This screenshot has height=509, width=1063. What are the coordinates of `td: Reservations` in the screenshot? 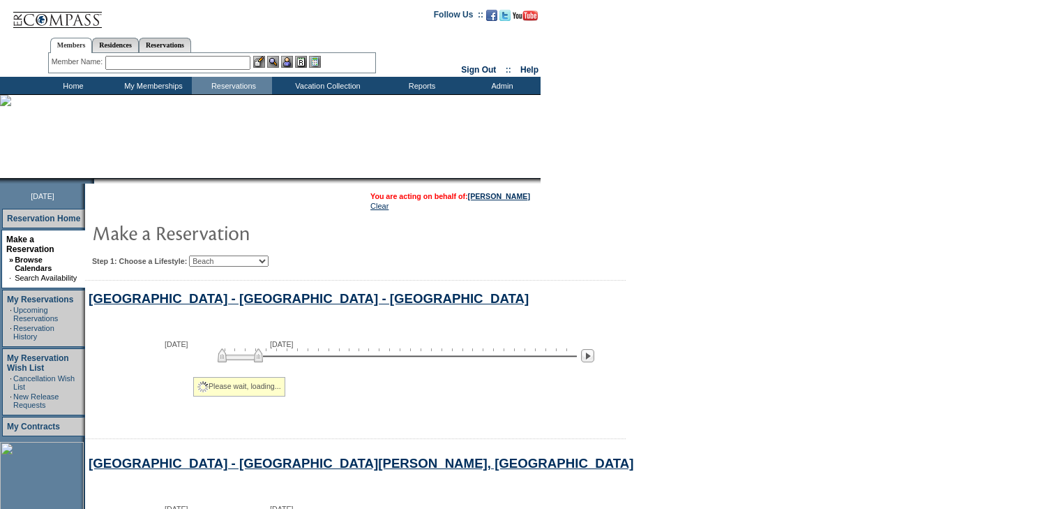 It's located at (232, 85).